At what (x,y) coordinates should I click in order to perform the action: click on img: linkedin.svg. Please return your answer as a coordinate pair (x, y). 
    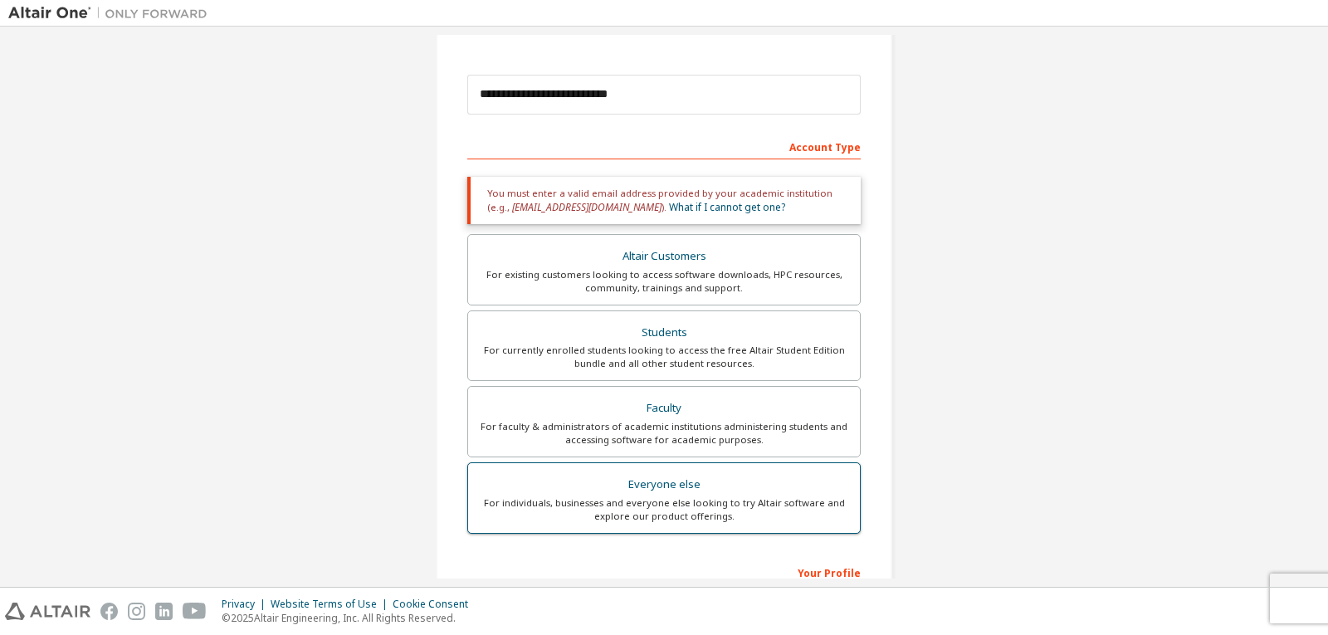
    Looking at the image, I should click on (163, 611).